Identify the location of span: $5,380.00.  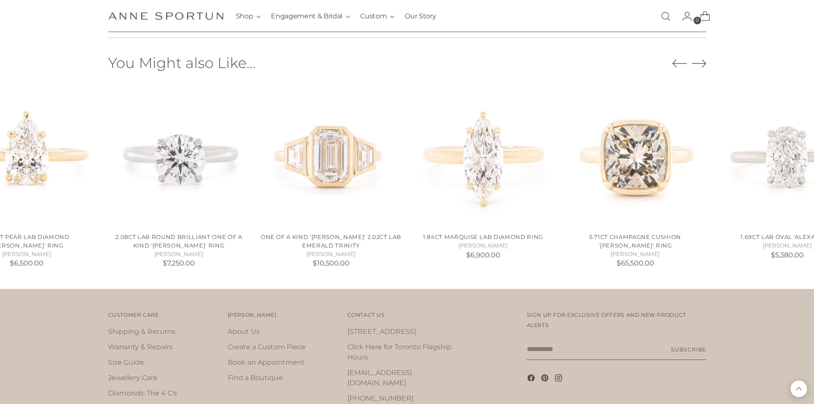
(787, 255).